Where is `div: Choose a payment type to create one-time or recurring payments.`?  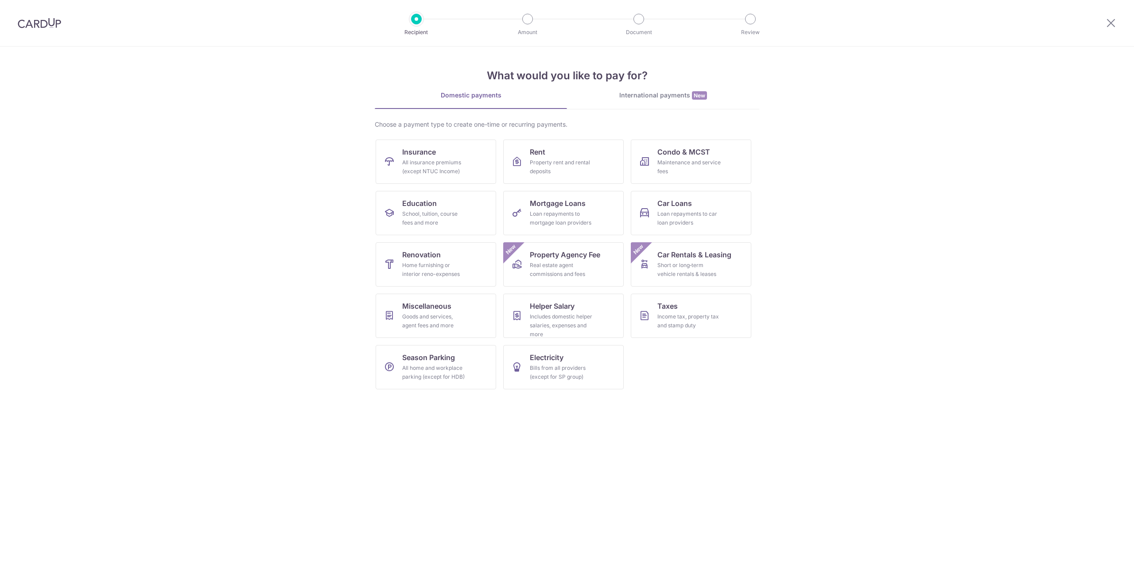
div: Choose a payment type to create one-time or recurring payments. is located at coordinates (567, 124).